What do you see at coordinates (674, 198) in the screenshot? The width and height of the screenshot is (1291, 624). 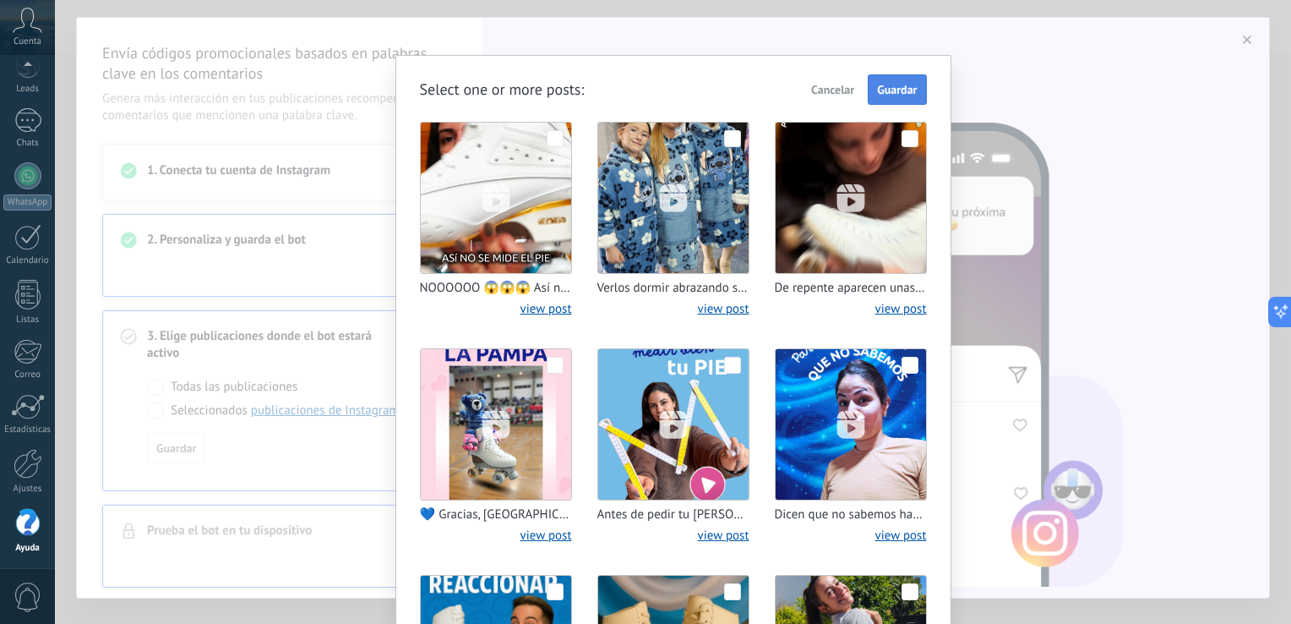 I see `img: Verlos dormir abrazando su mundo favorito… no tiene precio ❤️ Este Día de las Infancias, regalale...` at bounding box center [674, 198].